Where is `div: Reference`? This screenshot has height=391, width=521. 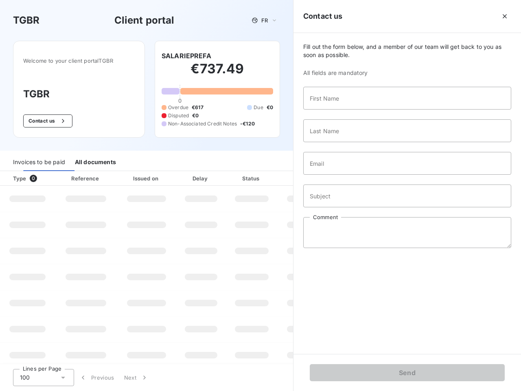 div: Reference is located at coordinates (85, 178).